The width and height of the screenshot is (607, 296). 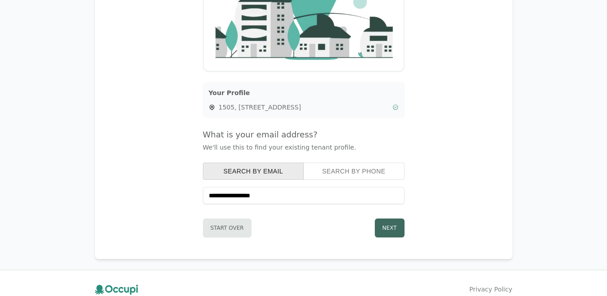 I want to click on h4: What is your email address?, so click(x=304, y=135).